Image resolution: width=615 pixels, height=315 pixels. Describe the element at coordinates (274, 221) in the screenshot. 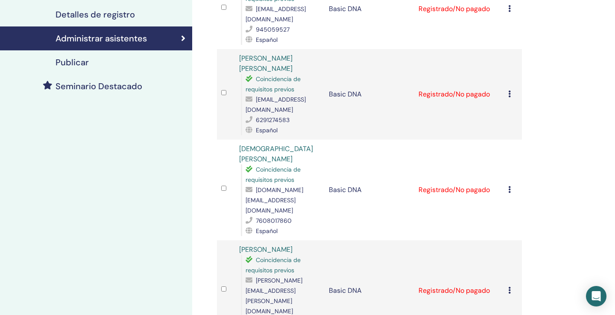

I see `span: 7608017860` at that location.